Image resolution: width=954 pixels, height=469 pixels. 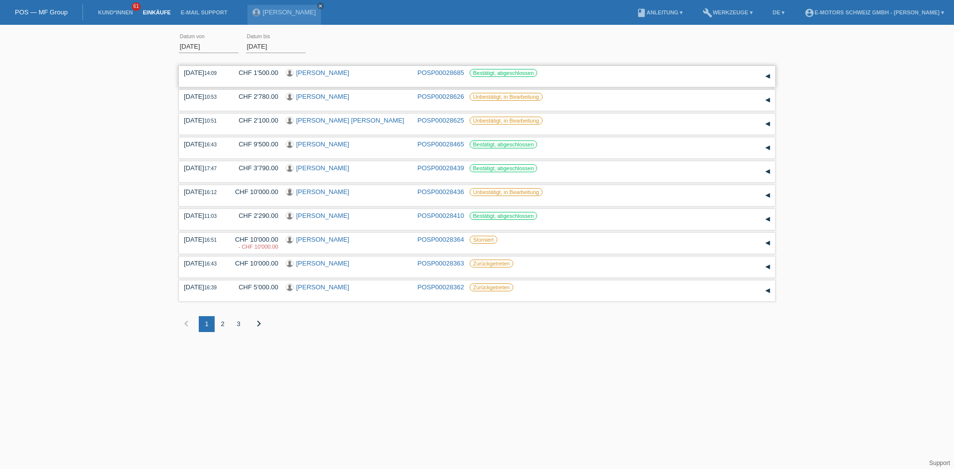 I want to click on span: 11:03, so click(x=210, y=216).